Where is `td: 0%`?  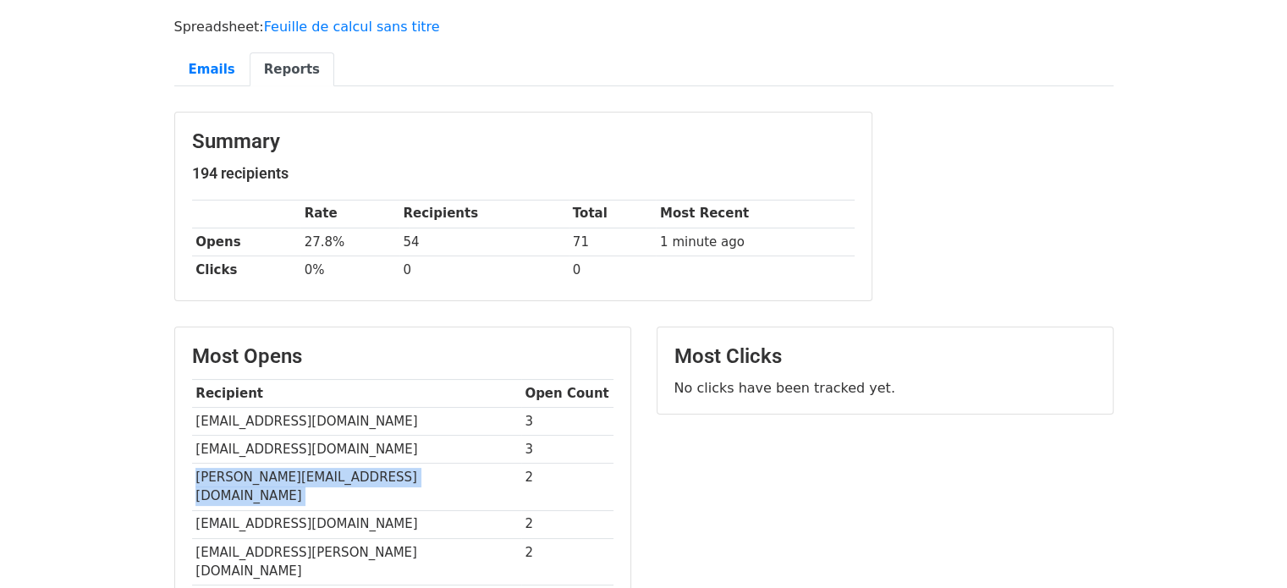 td: 0% is located at coordinates (350, 269).